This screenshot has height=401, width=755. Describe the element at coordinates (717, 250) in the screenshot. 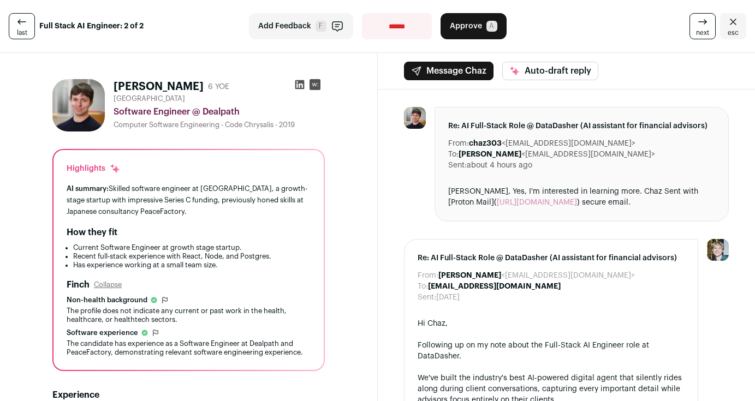

I see `img: 6494470-medium_jpg` at that location.